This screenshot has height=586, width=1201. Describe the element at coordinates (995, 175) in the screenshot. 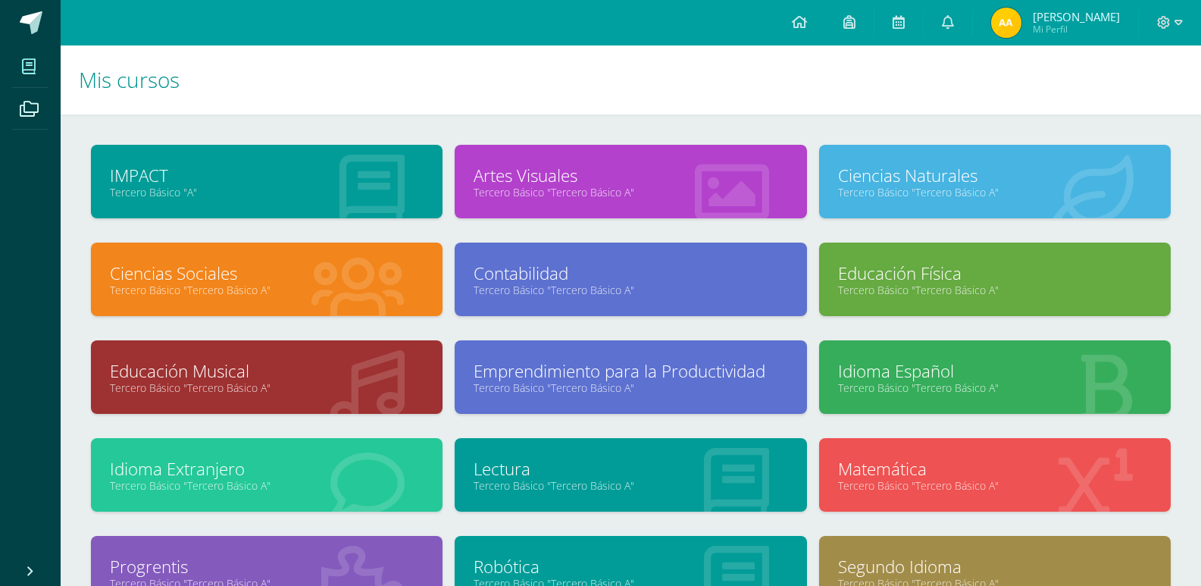

I see `a: Ciencias Naturales` at that location.